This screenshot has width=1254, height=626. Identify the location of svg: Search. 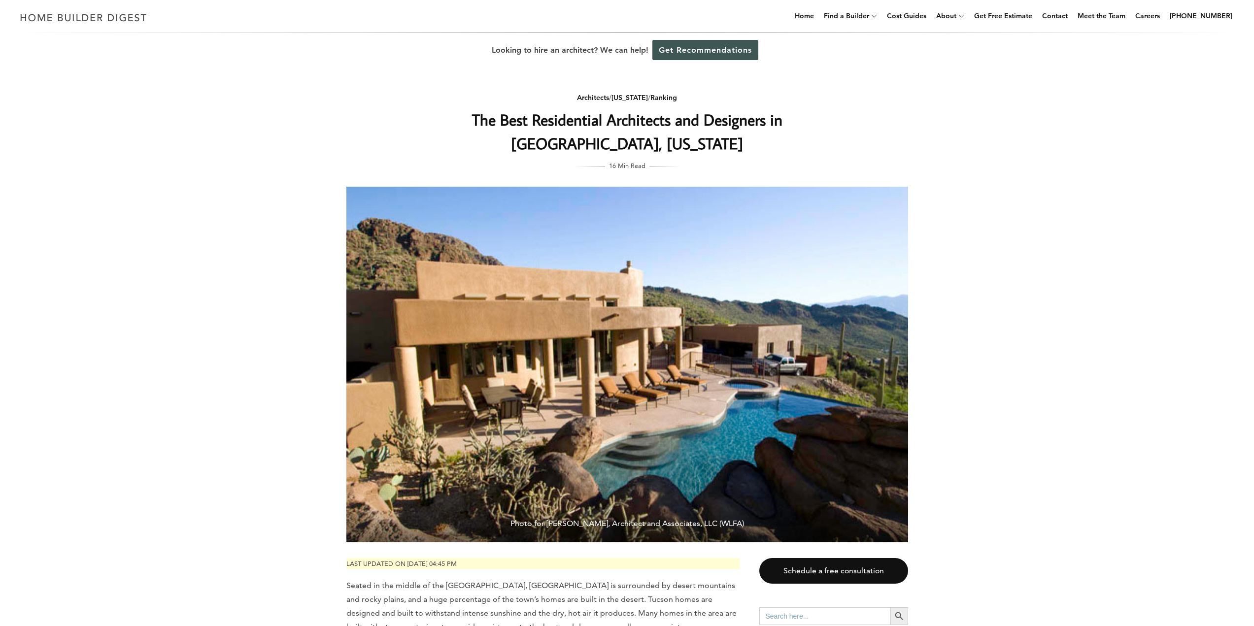
(900, 617).